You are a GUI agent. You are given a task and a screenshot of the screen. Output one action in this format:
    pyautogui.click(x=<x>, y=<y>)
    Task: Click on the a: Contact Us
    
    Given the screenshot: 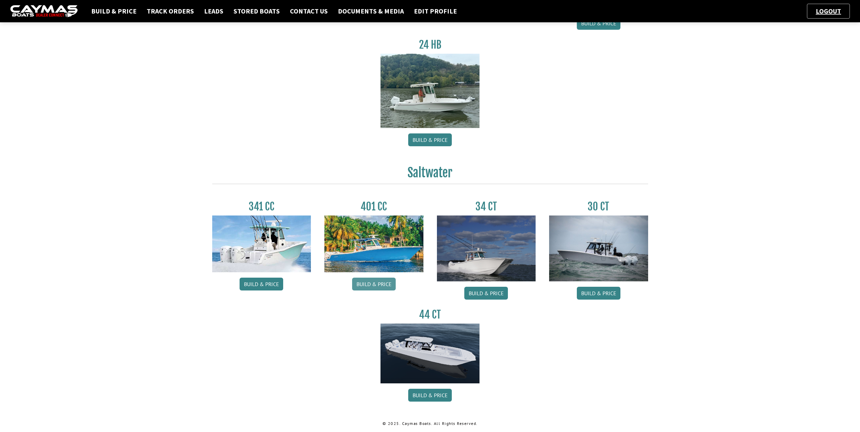 What is the action you would take?
    pyautogui.click(x=309, y=11)
    